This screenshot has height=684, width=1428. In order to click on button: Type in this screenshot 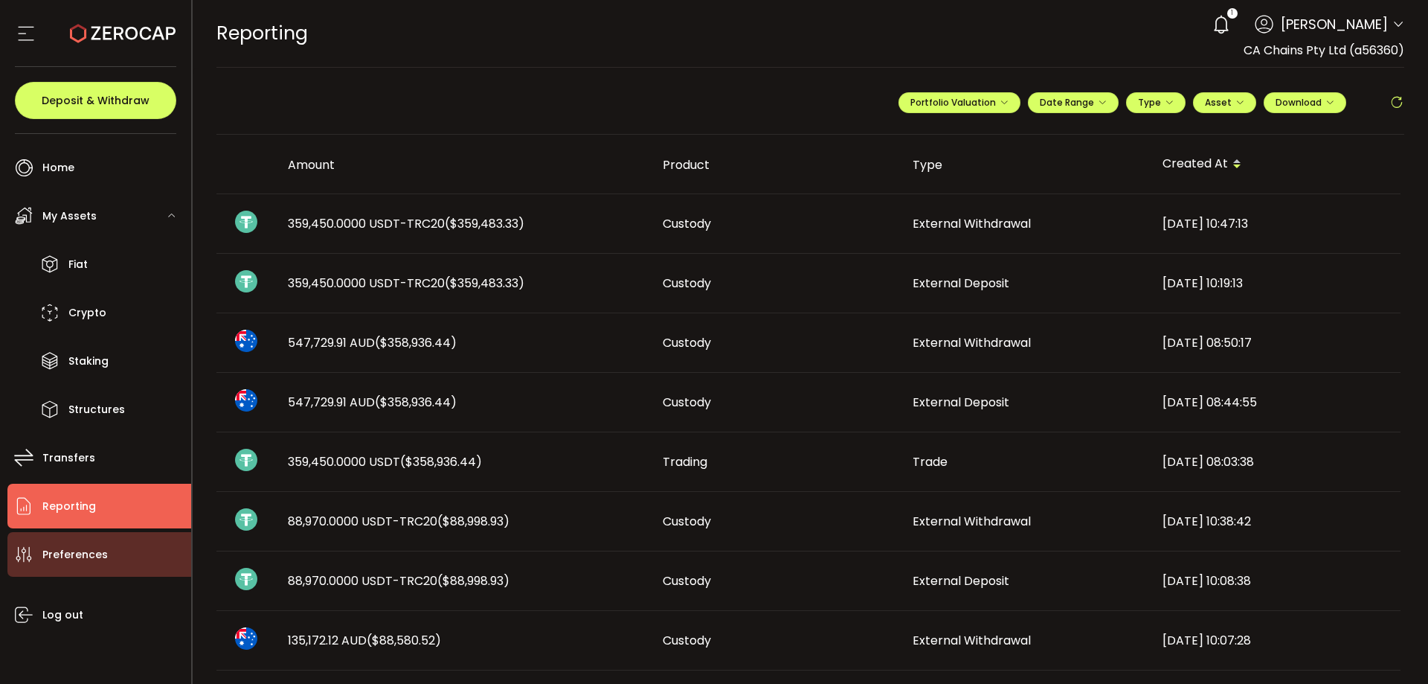, I will do `click(1156, 103)`.